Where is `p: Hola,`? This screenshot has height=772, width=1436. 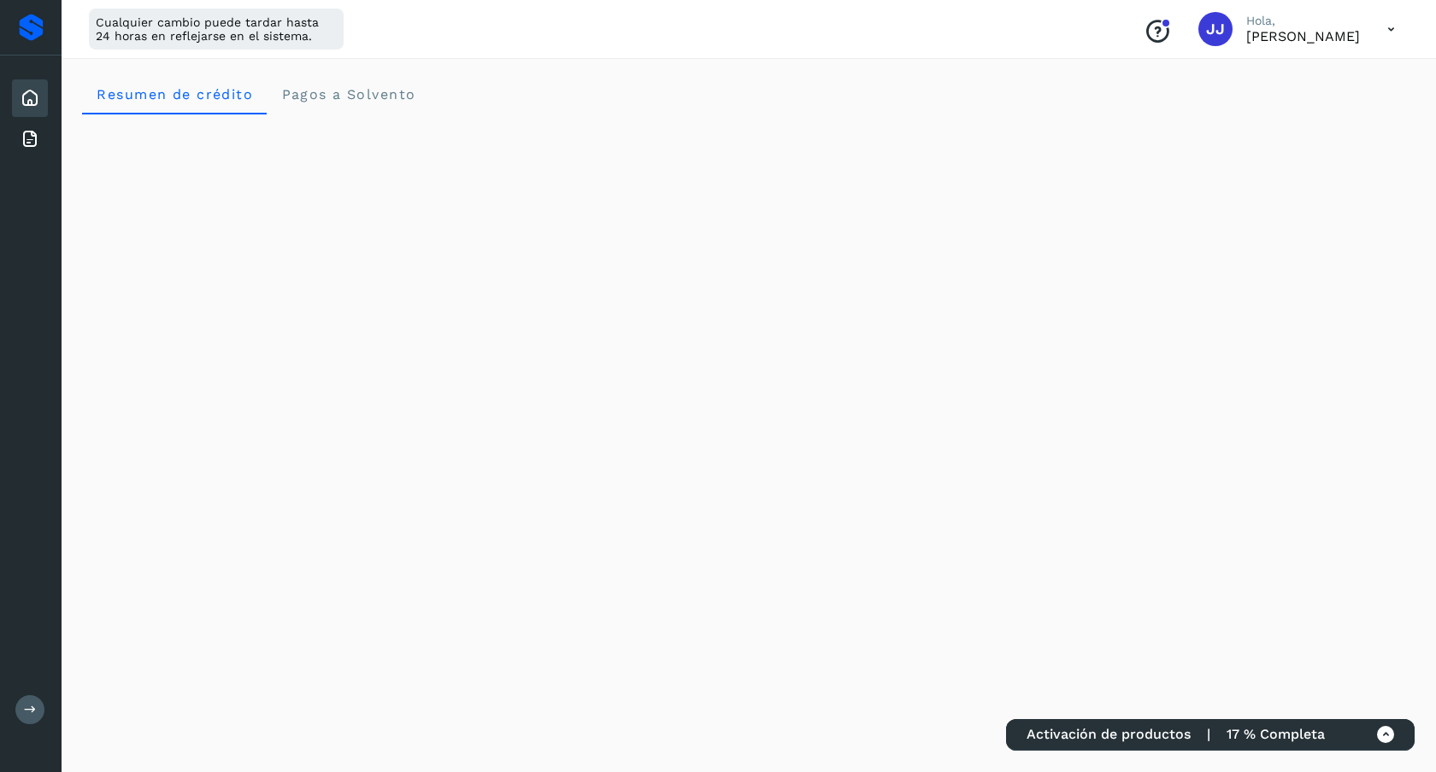 p: Hola, is located at coordinates (1302, 21).